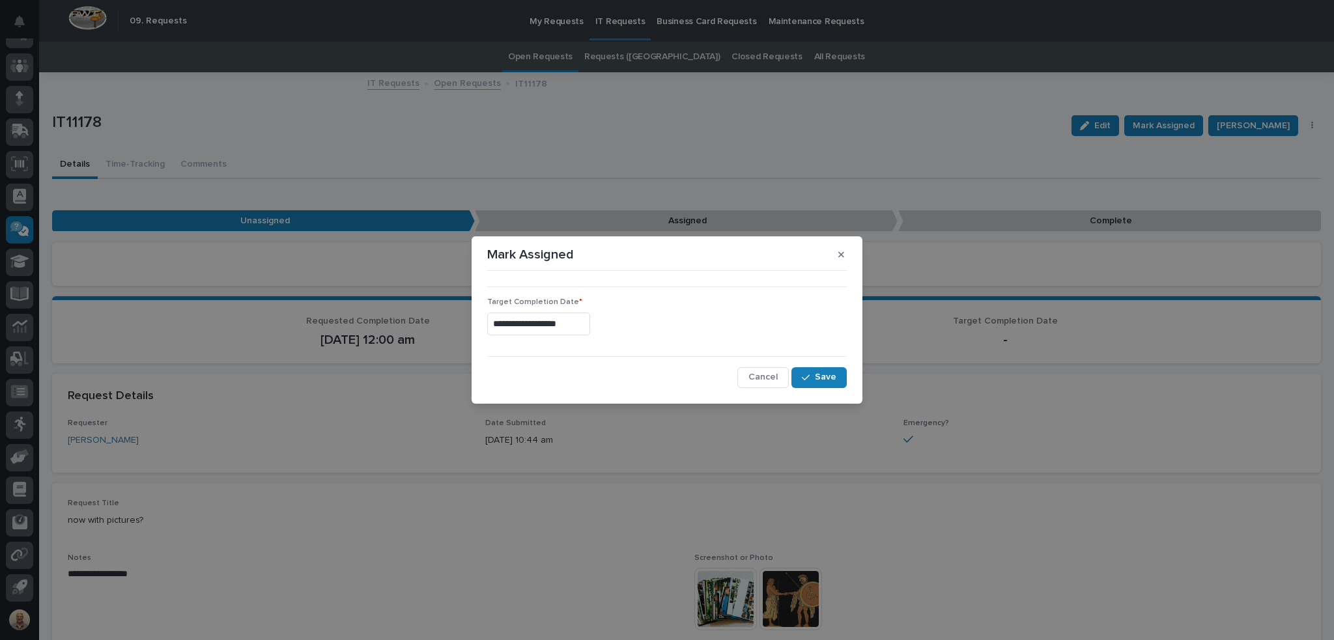 The image size is (1334, 640). Describe the element at coordinates (535, 302) in the screenshot. I see `span: Target Completion Date` at that location.